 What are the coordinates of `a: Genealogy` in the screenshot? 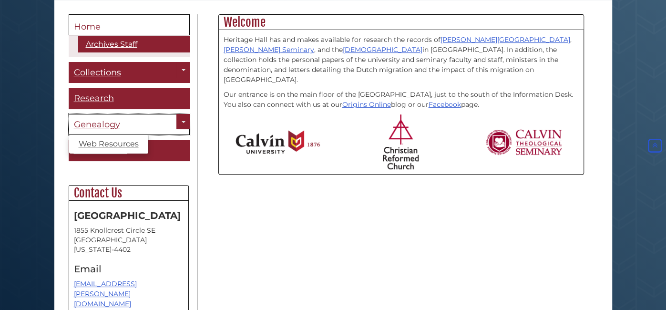 It's located at (129, 124).